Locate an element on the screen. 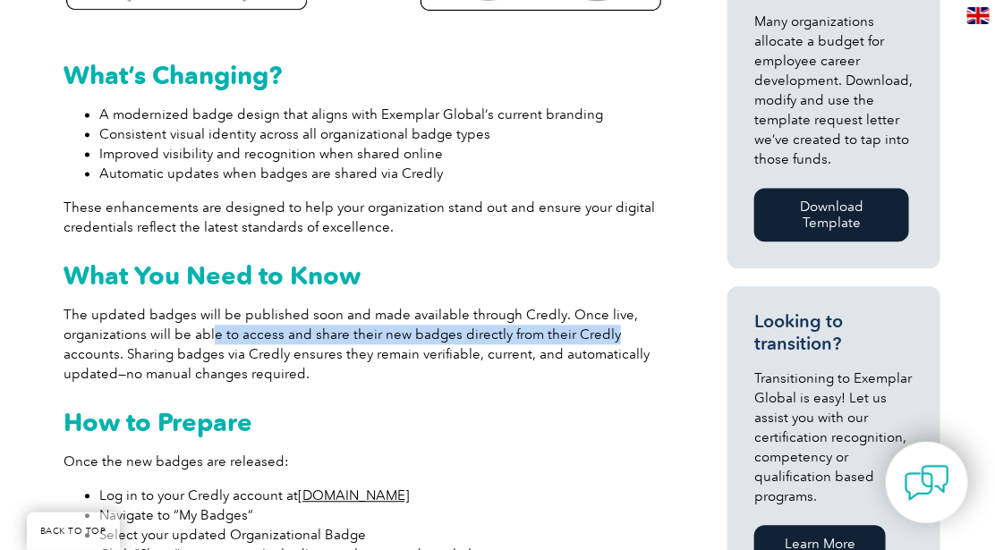 Image resolution: width=995 pixels, height=550 pixels. p: Once the new badges are released: is located at coordinates (364, 462).